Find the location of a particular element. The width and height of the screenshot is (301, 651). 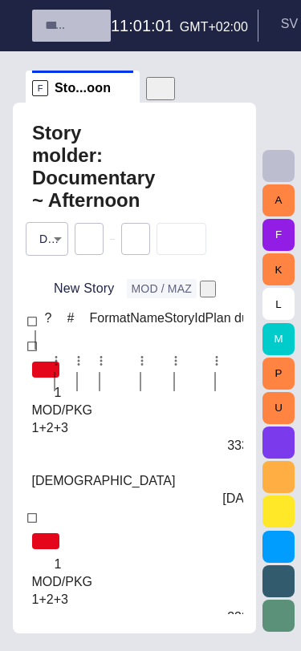

button: # column menu is located at coordinates (79, 361).